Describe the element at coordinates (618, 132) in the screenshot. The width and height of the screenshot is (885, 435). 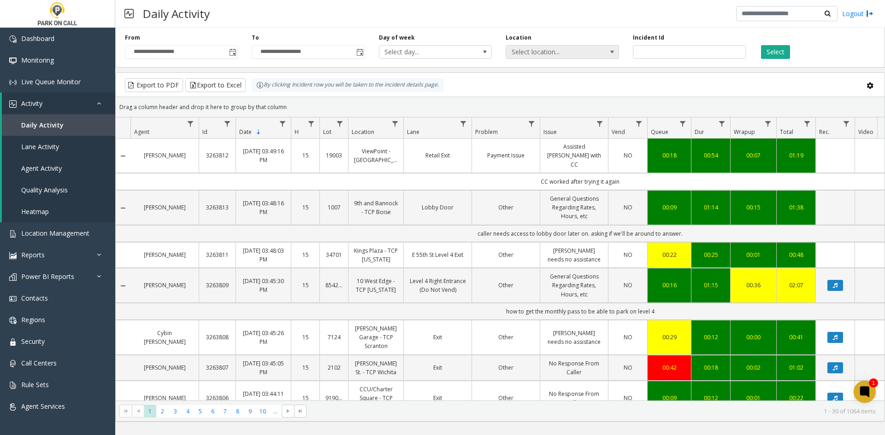
I see `span: Vend` at that location.